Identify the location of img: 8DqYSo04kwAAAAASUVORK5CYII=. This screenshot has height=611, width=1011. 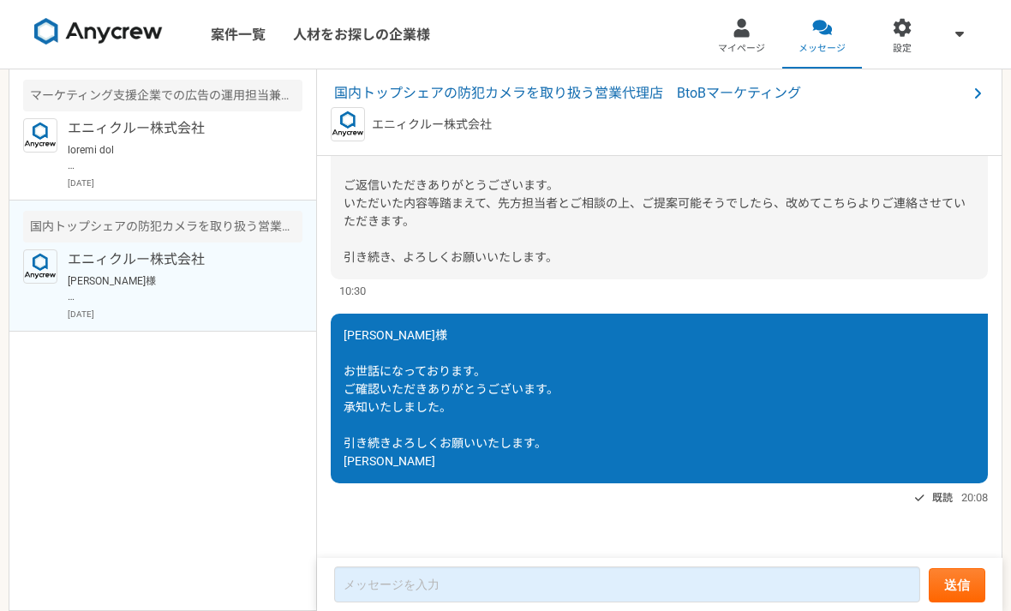
(99, 32).